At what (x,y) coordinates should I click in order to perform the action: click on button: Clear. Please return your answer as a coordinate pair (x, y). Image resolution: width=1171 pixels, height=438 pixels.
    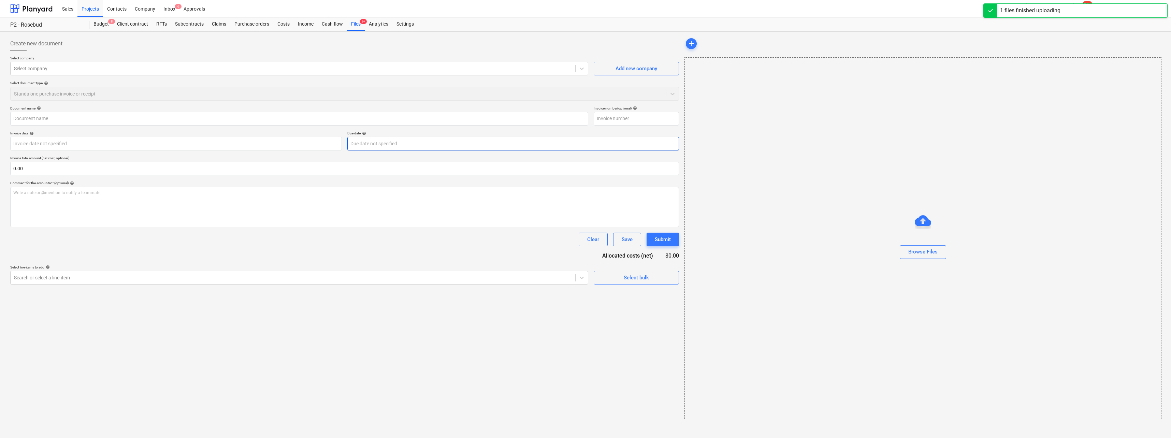
    Looking at the image, I should click on (593, 240).